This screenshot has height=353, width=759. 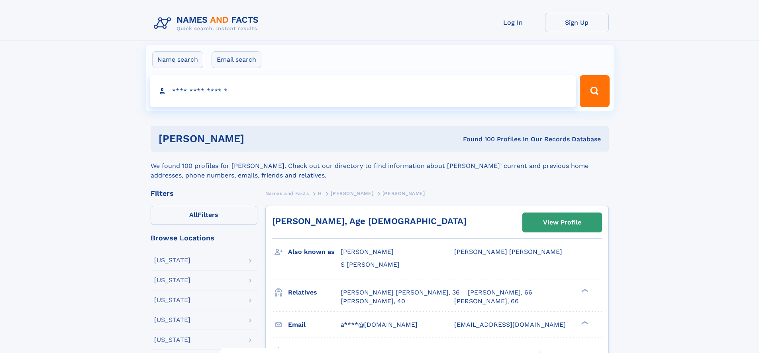 What do you see at coordinates (204, 194) in the screenshot?
I see `div: Filters` at bounding box center [204, 194].